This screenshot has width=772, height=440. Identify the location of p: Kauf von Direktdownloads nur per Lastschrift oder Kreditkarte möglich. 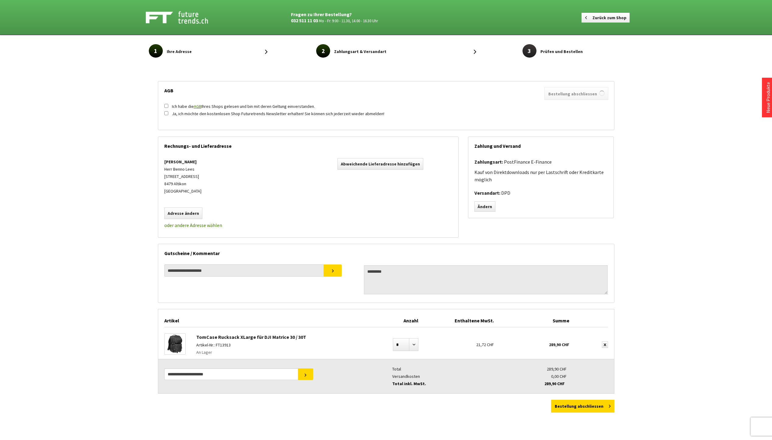
(541, 176).